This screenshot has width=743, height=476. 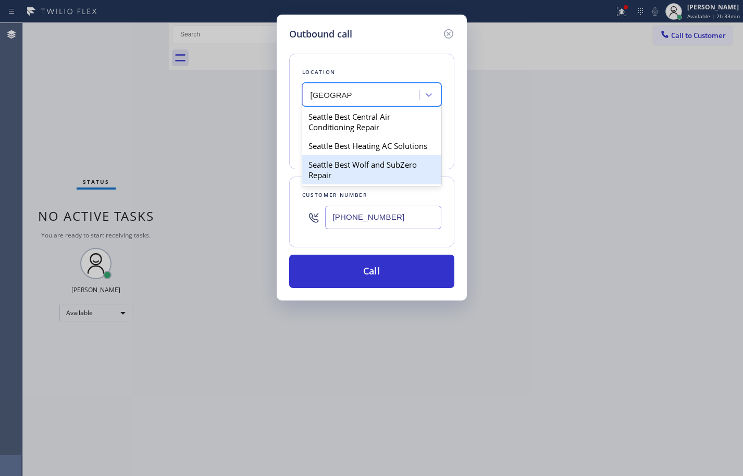 What do you see at coordinates (372, 170) in the screenshot?
I see `div: Seattle Best Wolf and SubZero Repair` at bounding box center [372, 170].